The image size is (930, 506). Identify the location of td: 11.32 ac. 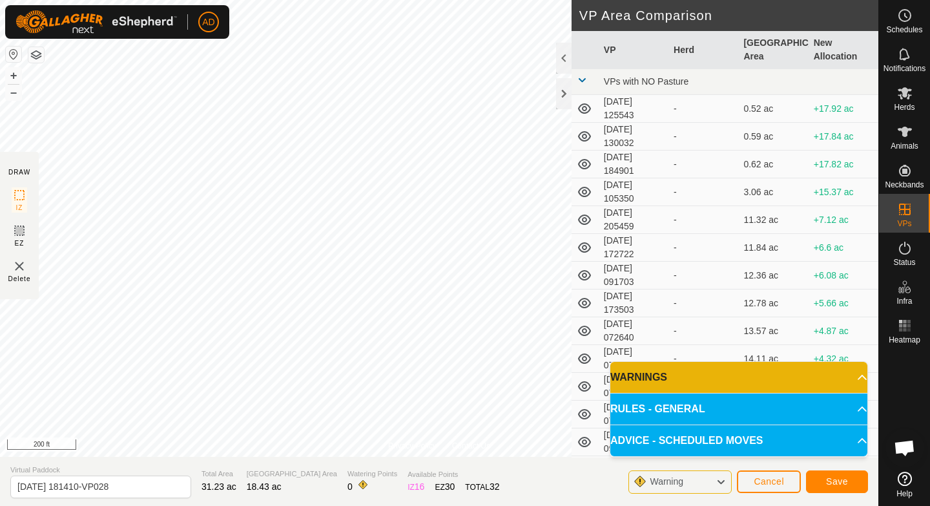
(773, 220).